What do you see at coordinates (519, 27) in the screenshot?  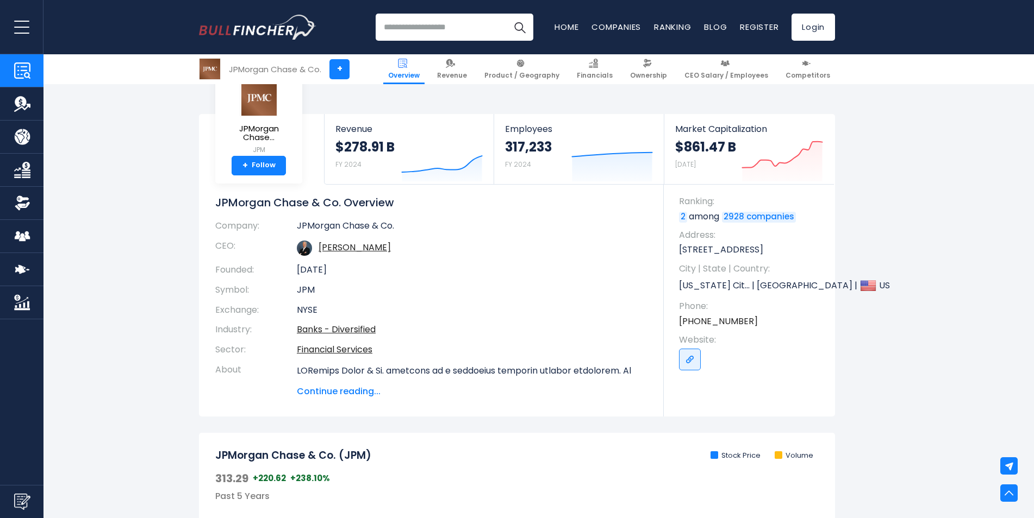 I see `button: Search` at bounding box center [519, 27].